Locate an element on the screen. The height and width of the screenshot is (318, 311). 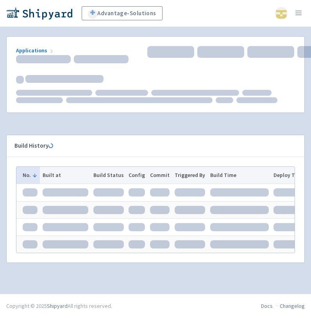
a: Applications is located at coordinates (35, 50).